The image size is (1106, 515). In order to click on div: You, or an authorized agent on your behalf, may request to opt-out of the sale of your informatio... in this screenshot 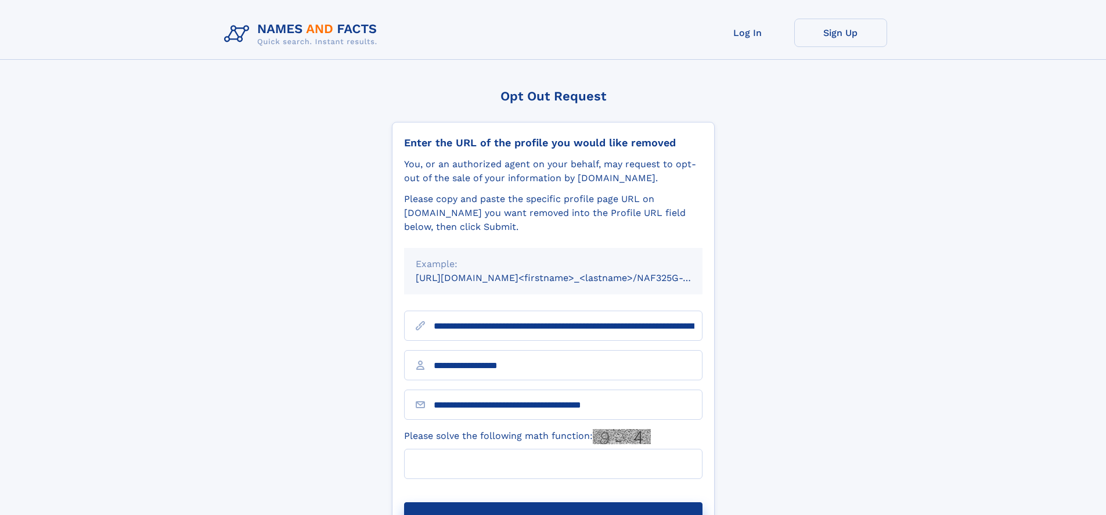, I will do `click(553, 171)`.